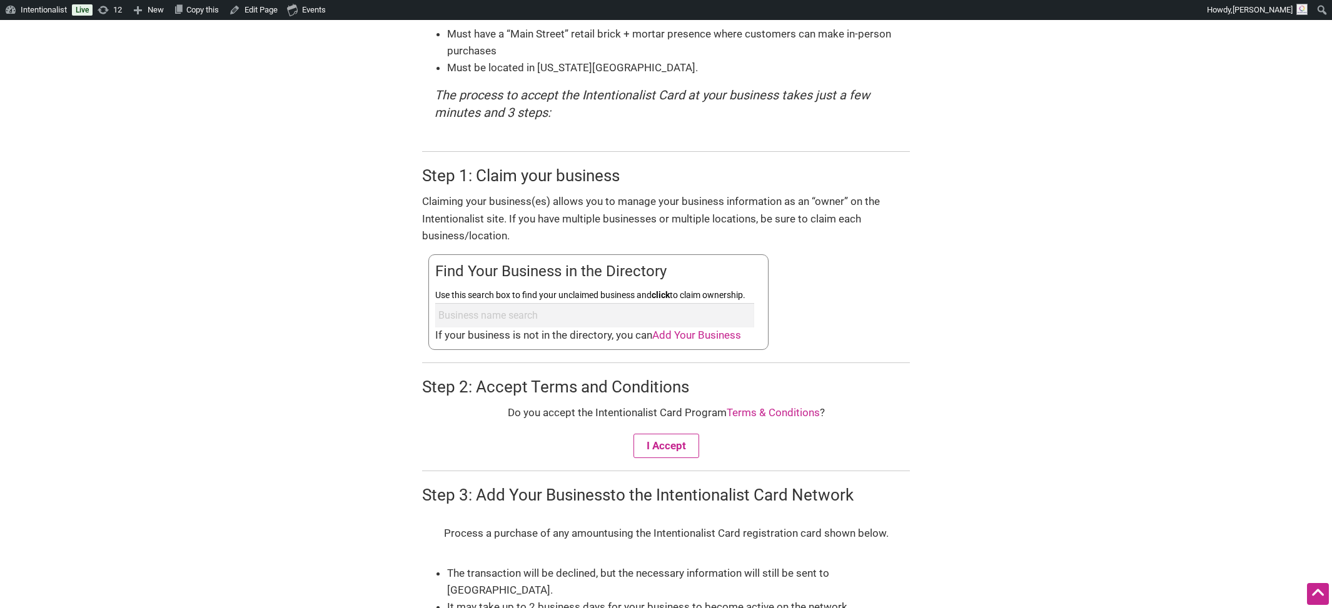 This screenshot has width=1332, height=608. What do you see at coordinates (672, 43) in the screenshot?
I see `li: Must have a “Main Street” retail brick + mortar presence where customers can make in-person purch...` at bounding box center [672, 43].